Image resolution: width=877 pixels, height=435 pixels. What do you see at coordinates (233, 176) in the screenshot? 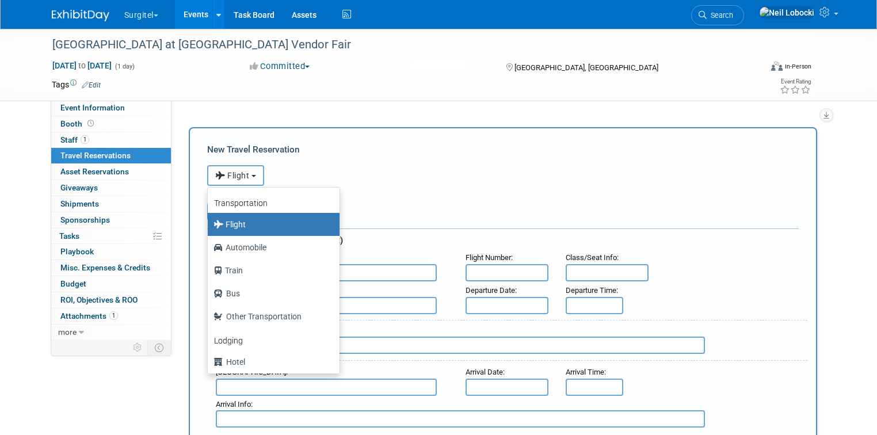
I see `span: Flight` at bounding box center [233, 176].